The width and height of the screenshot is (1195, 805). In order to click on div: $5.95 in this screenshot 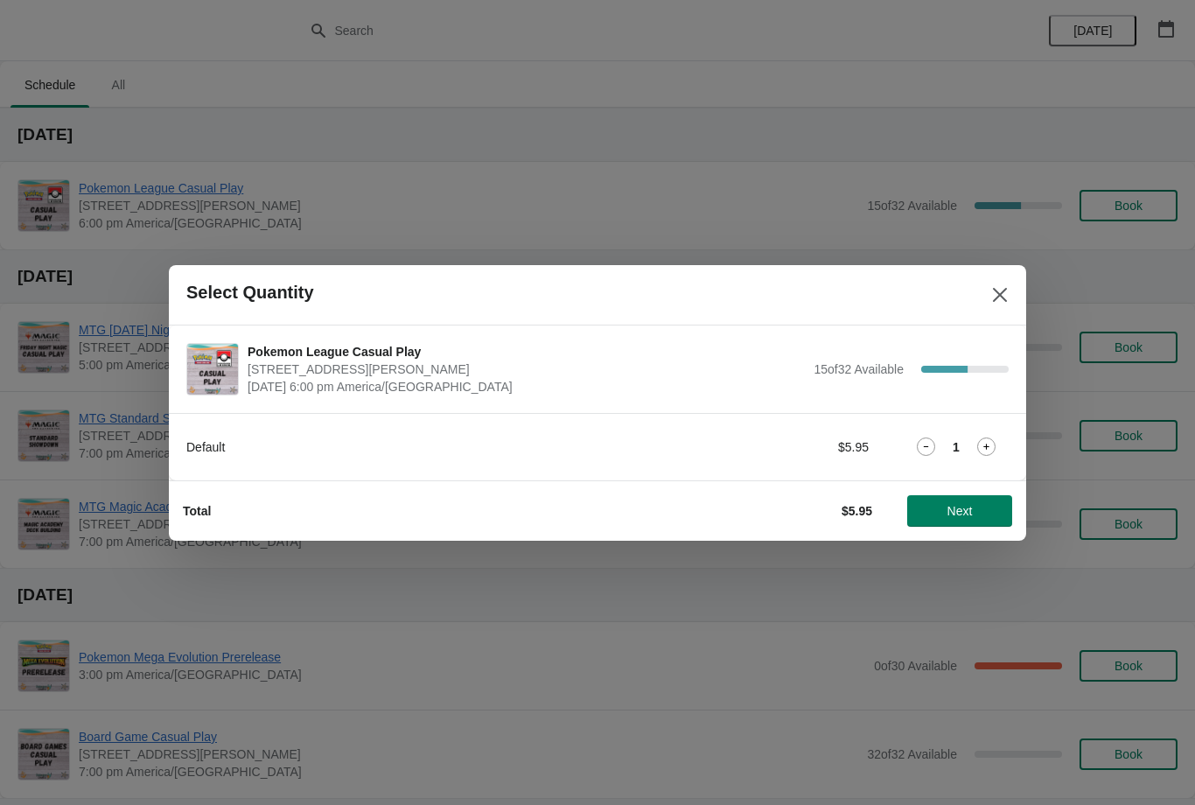, I will do `click(787, 447)`.